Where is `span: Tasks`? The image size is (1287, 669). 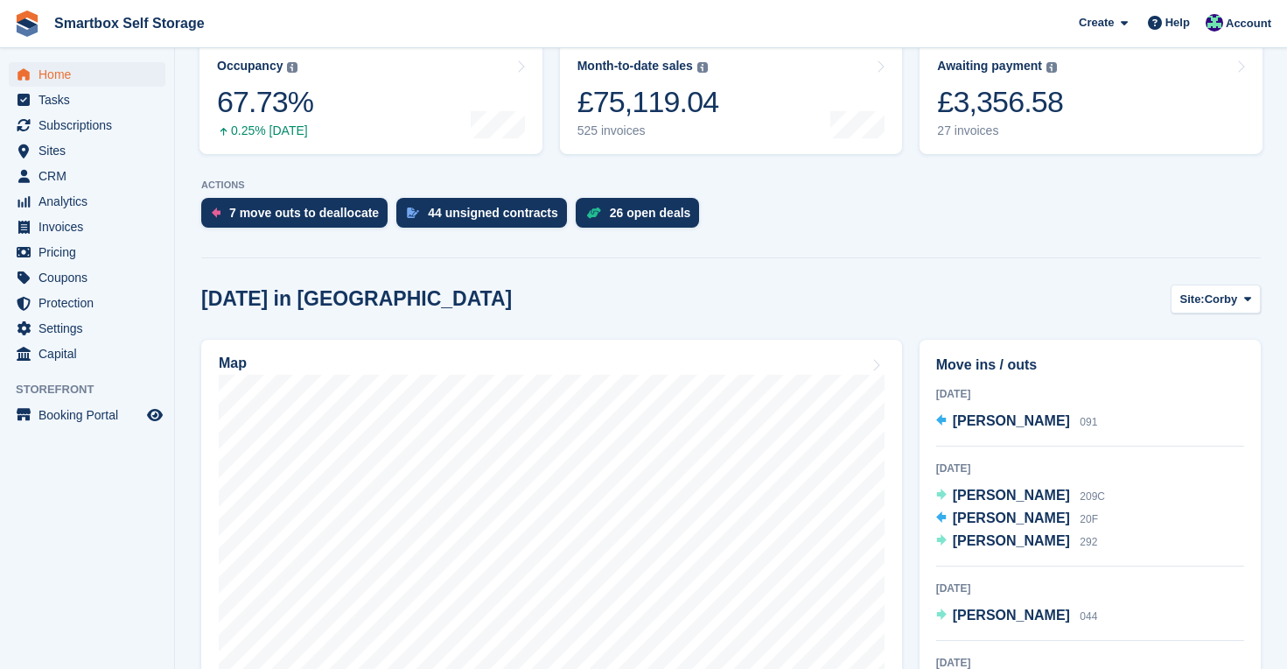 span: Tasks is located at coordinates (91, 100).